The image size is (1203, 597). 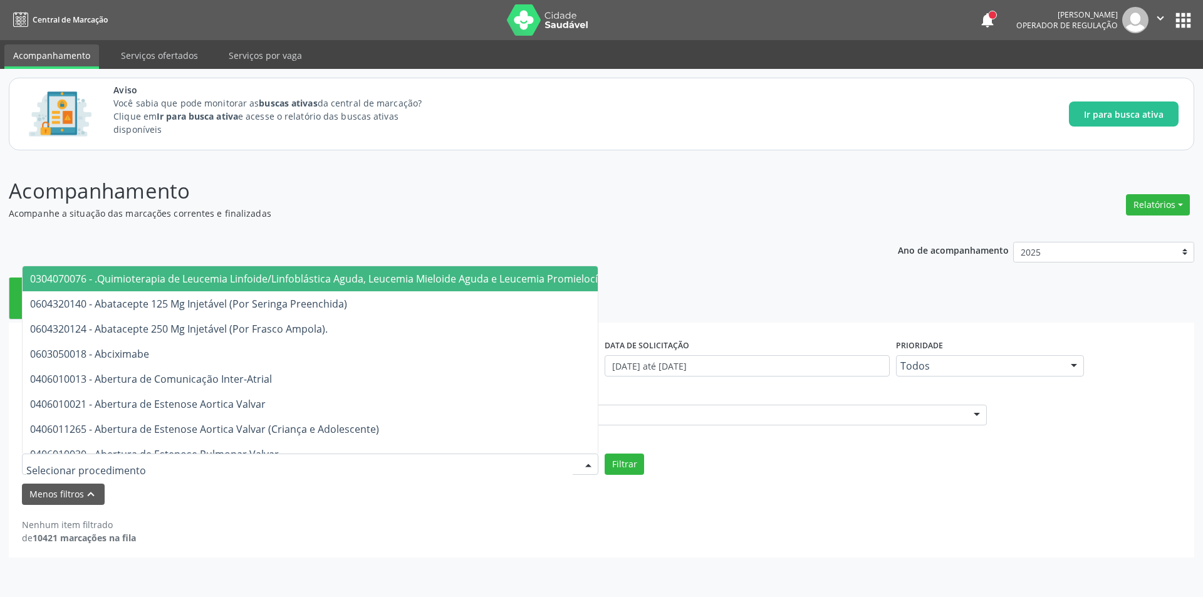 I want to click on span: 0406010021 - Abertura de Estenose Aortica Valvar, so click(x=148, y=404).